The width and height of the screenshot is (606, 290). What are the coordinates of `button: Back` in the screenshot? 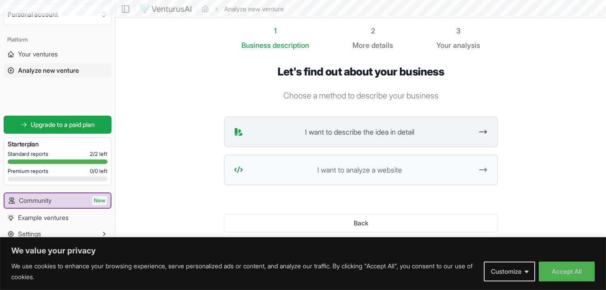 It's located at (361, 223).